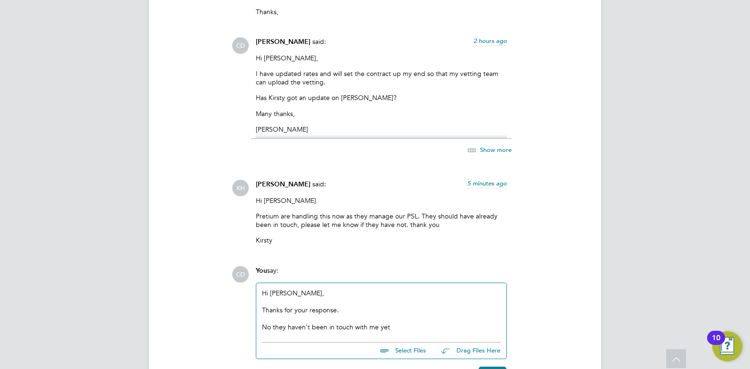  What do you see at coordinates (490, 41) in the screenshot?
I see `span: 2 hours ago` at bounding box center [490, 41].